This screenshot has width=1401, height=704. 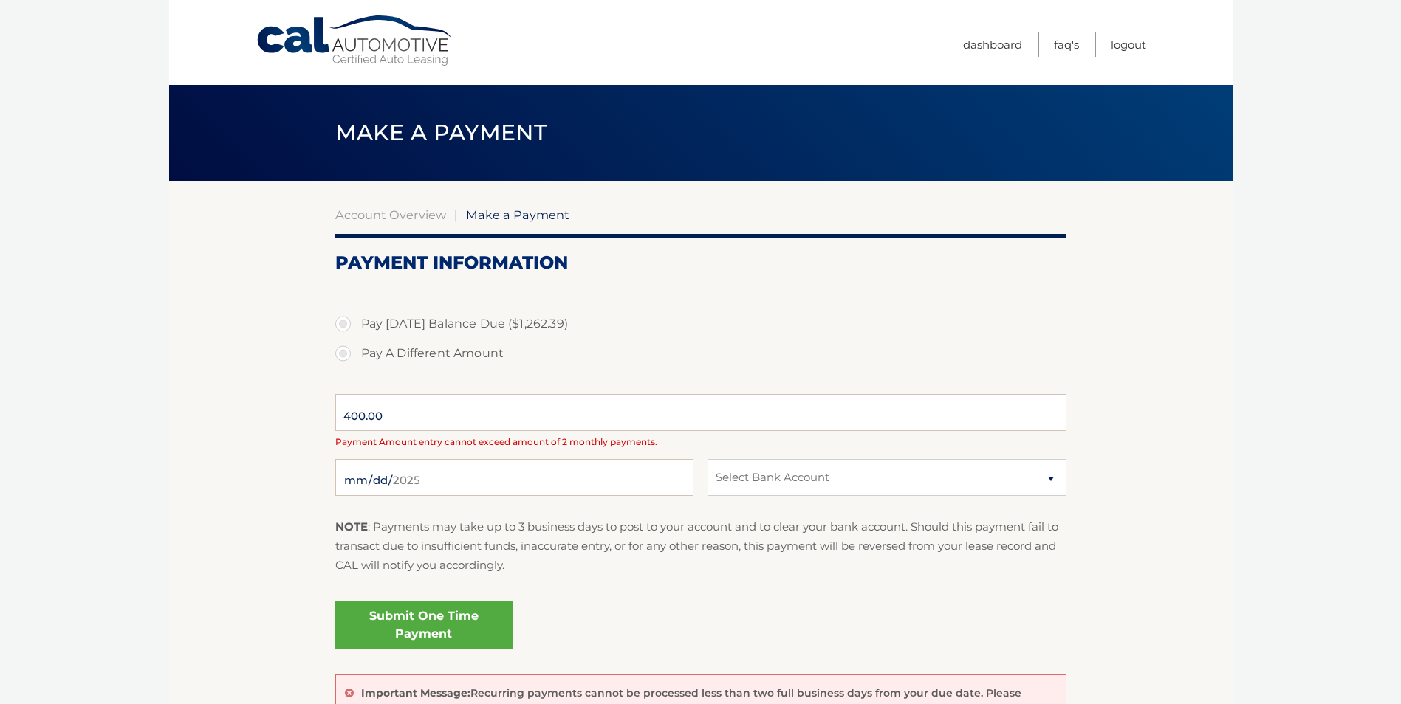 I want to click on strong: Important Message:, so click(x=416, y=693).